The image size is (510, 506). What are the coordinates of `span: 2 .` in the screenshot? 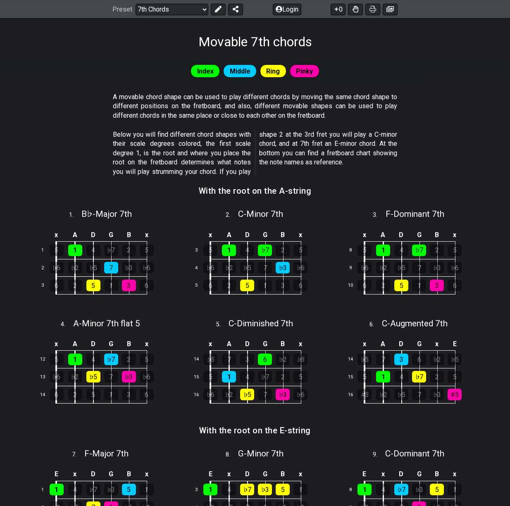 It's located at (232, 215).